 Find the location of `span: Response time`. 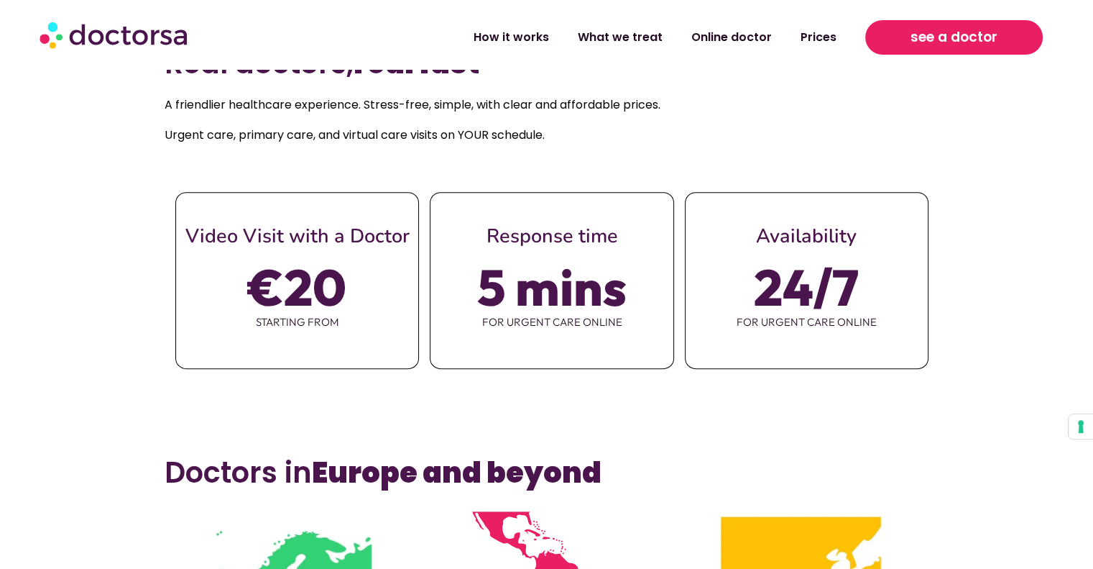

span: Response time is located at coordinates (551, 236).